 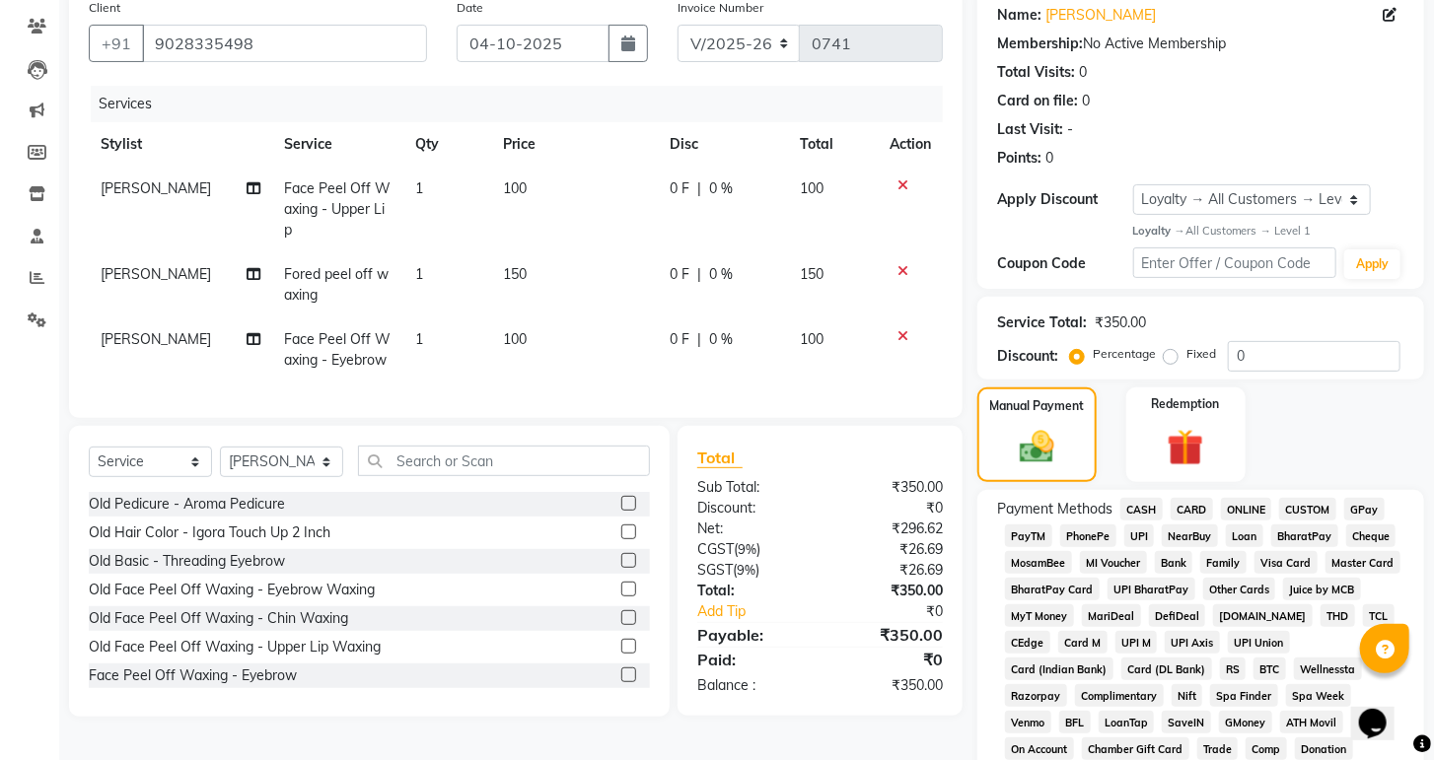 I want to click on span: Family, so click(x=1223, y=562).